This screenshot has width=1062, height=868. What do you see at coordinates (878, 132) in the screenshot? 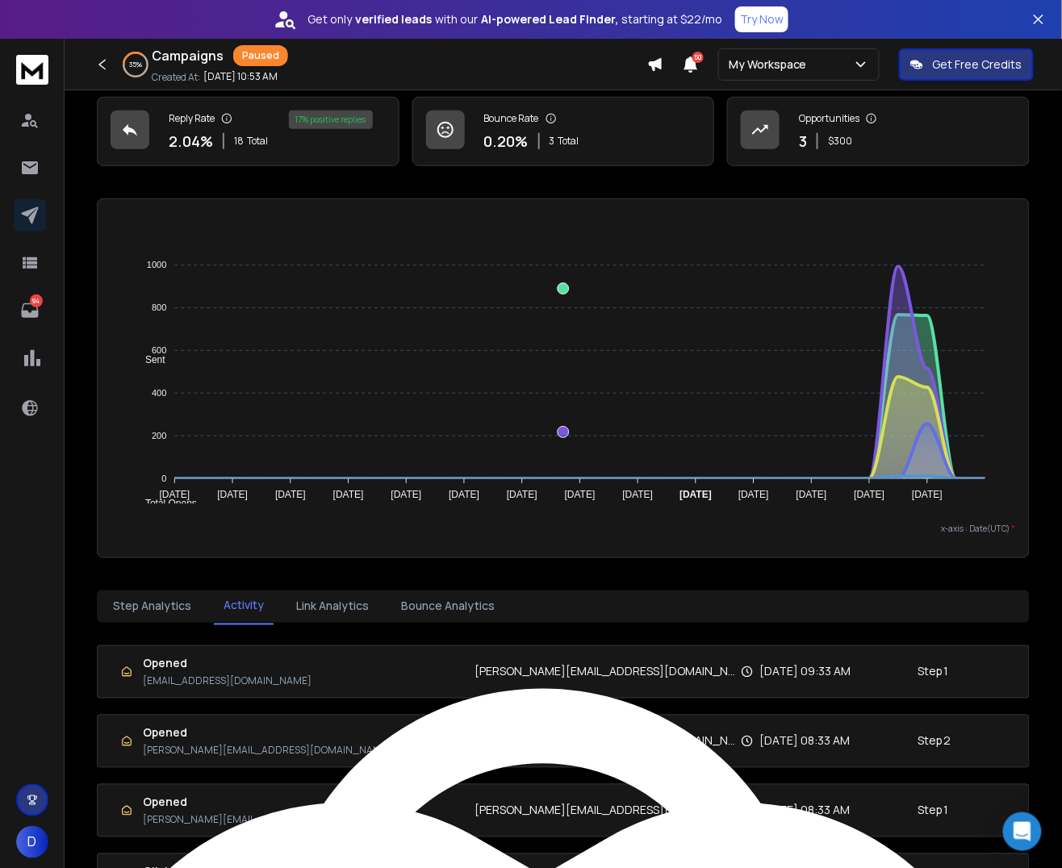
I see `a: Opportunities3$300` at bounding box center [878, 132].